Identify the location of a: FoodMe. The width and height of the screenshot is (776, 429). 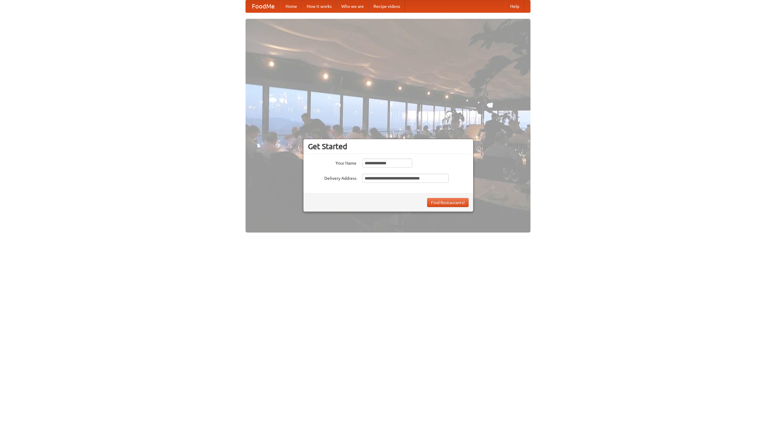
(263, 6).